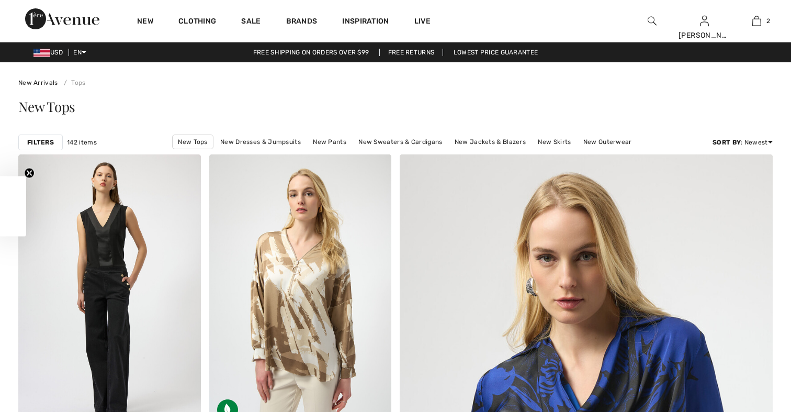 The image size is (791, 412). Describe the element at coordinates (29, 173) in the screenshot. I see `button: Close teaser` at that location.